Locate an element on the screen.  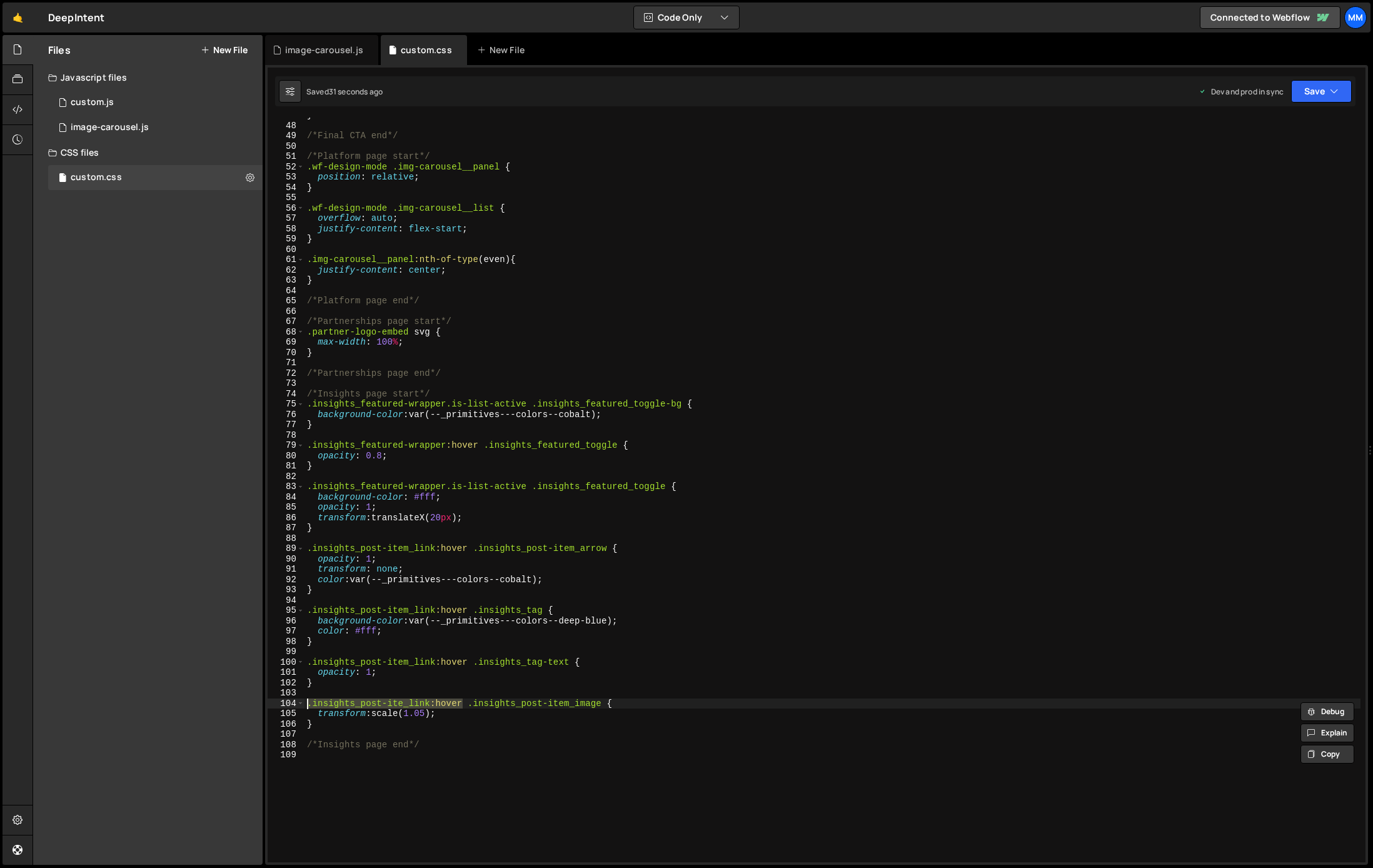
div: 61 is located at coordinates (286, 259).